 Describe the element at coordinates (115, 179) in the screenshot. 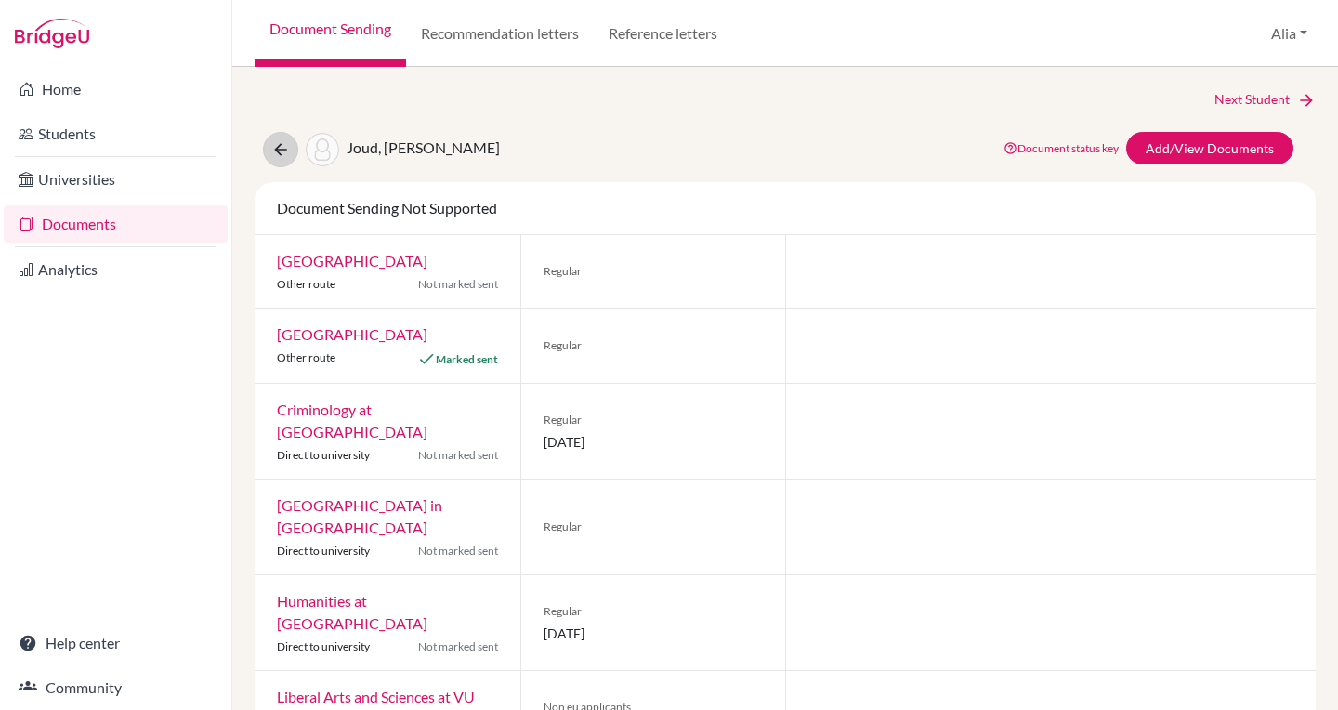

I see `a: Universities` at that location.